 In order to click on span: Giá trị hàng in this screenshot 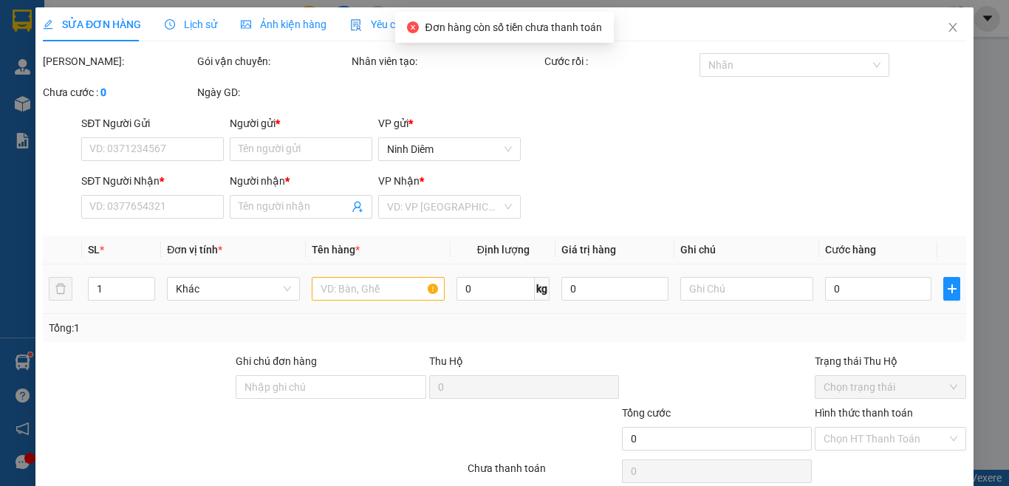, I will do `click(589, 250)`.